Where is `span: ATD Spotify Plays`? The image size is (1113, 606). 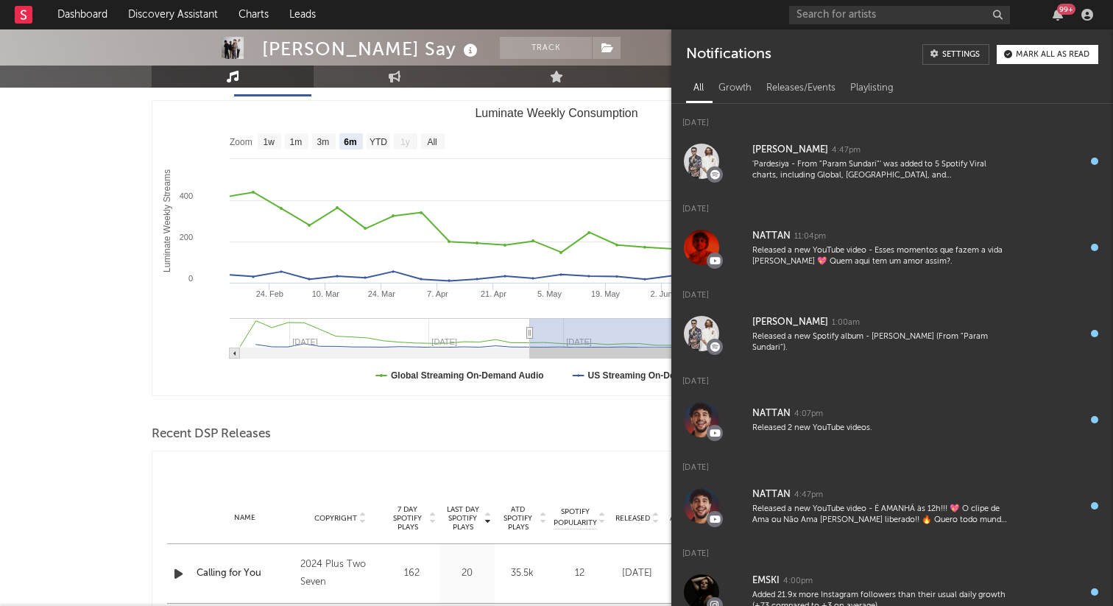 span: ATD Spotify Plays is located at coordinates (518, 518).